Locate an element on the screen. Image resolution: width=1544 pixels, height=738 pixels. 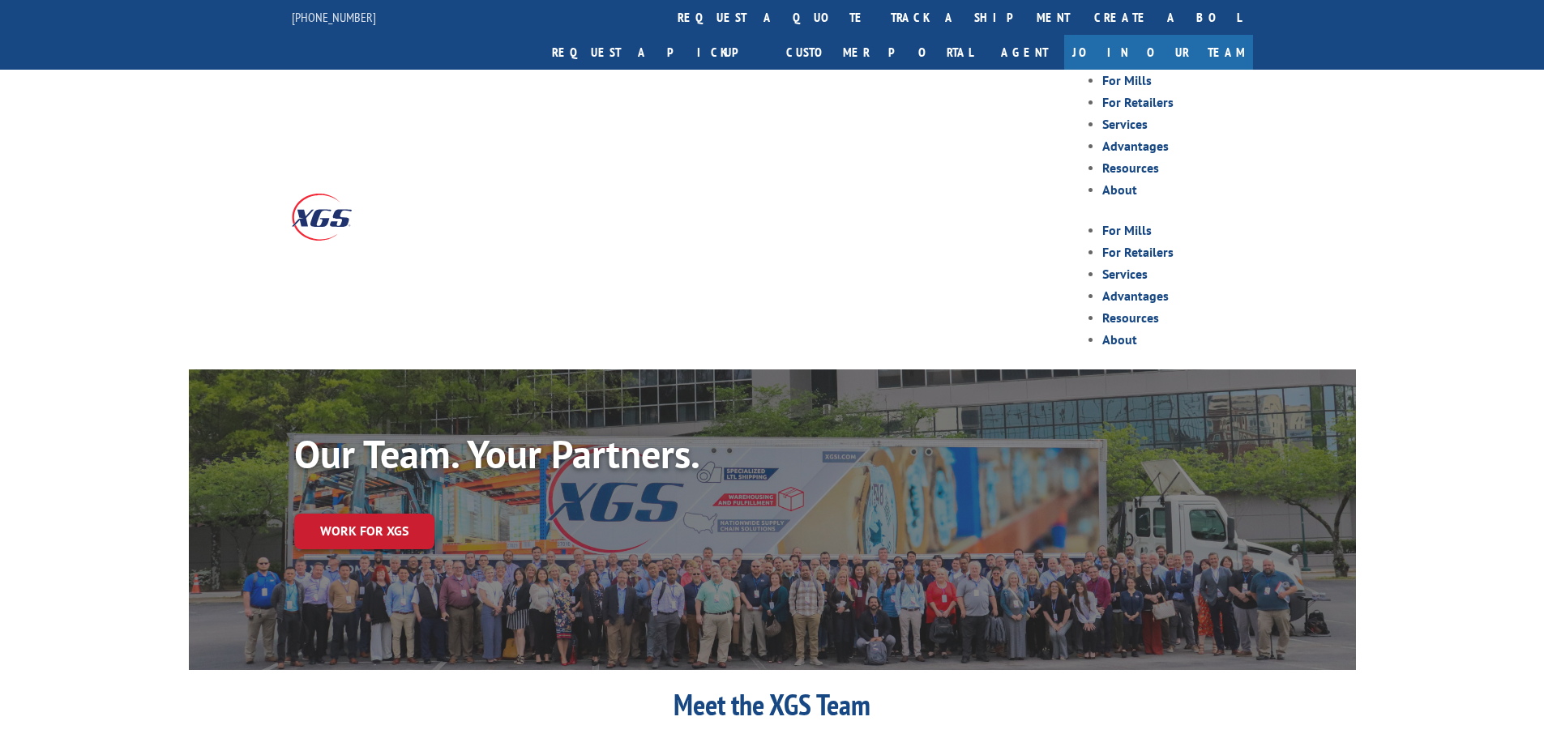
a: Customer Portal is located at coordinates (879, 52).